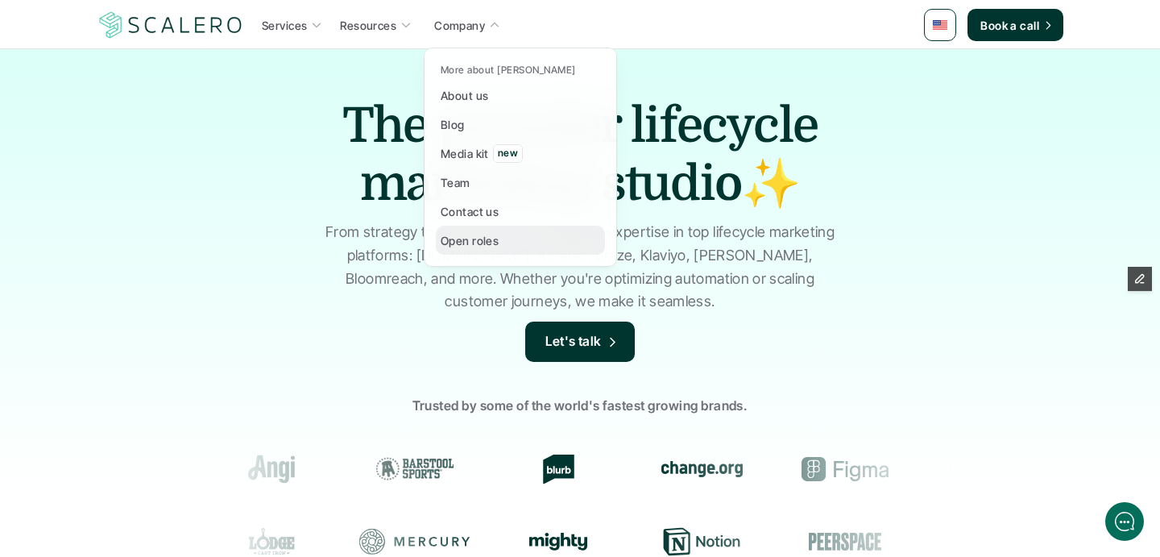 This screenshot has height=557, width=1160. Describe the element at coordinates (520, 182) in the screenshot. I see `a: Team` at that location.